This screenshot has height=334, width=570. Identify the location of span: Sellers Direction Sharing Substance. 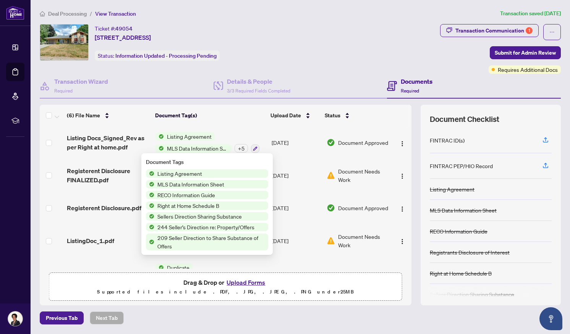
(199, 216).